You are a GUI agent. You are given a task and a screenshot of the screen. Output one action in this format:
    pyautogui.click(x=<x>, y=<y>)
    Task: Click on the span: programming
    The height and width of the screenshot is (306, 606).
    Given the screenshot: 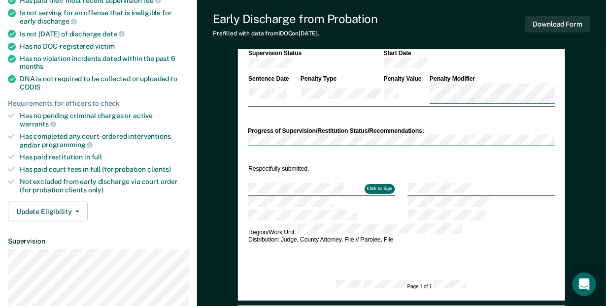 What is the action you would take?
    pyautogui.click(x=67, y=145)
    